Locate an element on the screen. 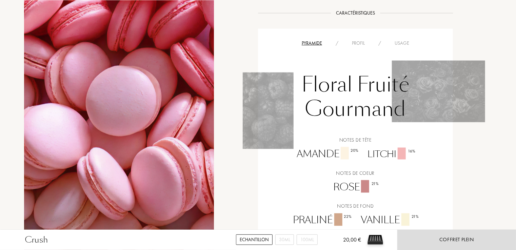 This screenshot has width=516, height=250. div: Notes de coeur is located at coordinates (355, 173).